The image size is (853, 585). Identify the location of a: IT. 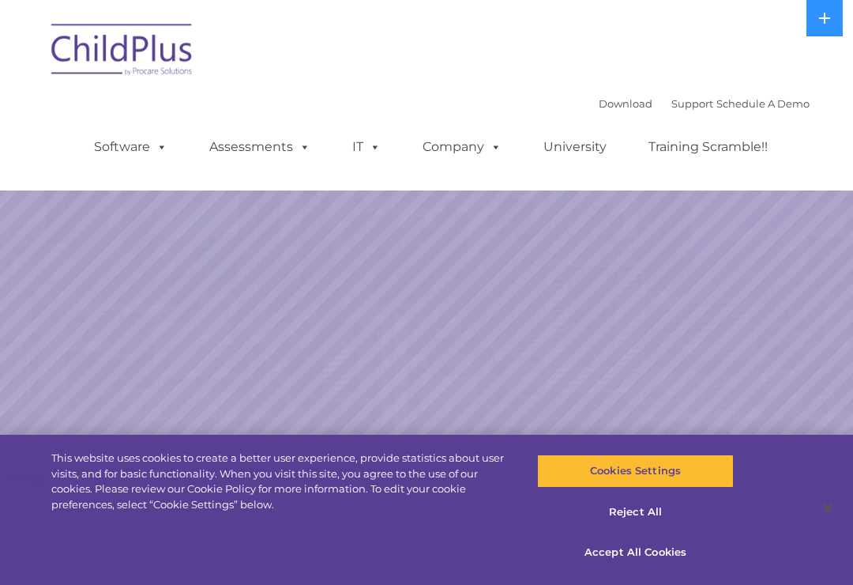
(367, 147).